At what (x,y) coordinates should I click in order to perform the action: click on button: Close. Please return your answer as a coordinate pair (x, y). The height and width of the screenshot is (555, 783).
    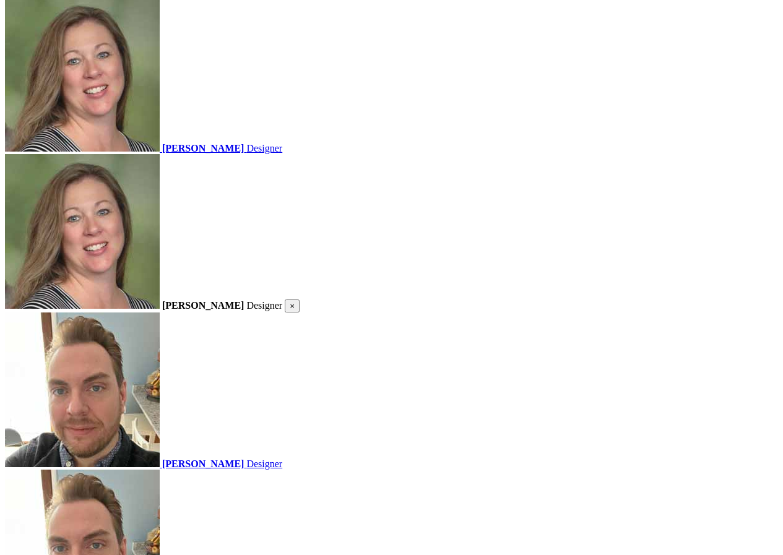
    Looking at the image, I should click on (292, 306).